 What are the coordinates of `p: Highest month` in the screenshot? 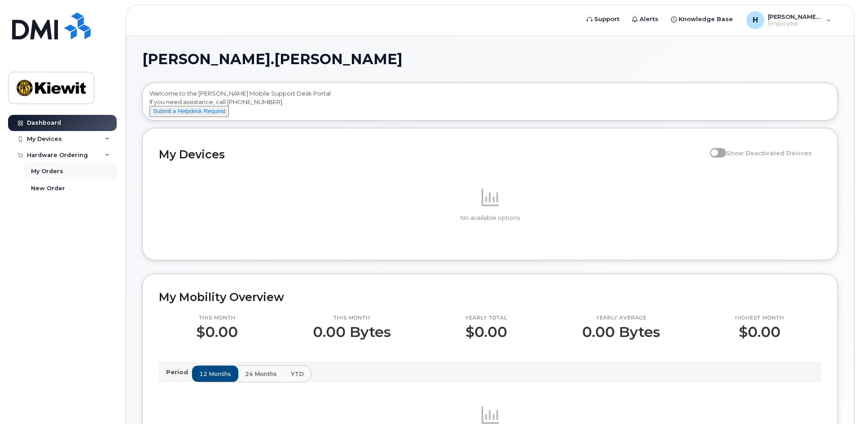 It's located at (759, 318).